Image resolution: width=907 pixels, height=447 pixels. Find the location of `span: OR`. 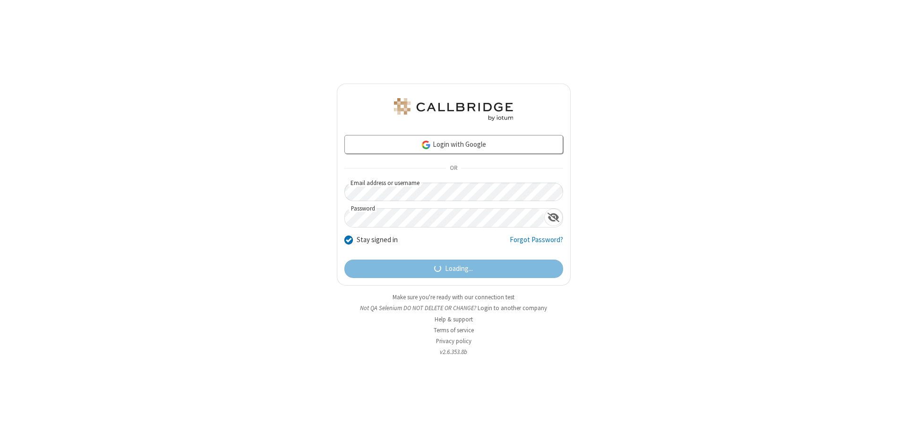

span: OR is located at coordinates (453, 169).